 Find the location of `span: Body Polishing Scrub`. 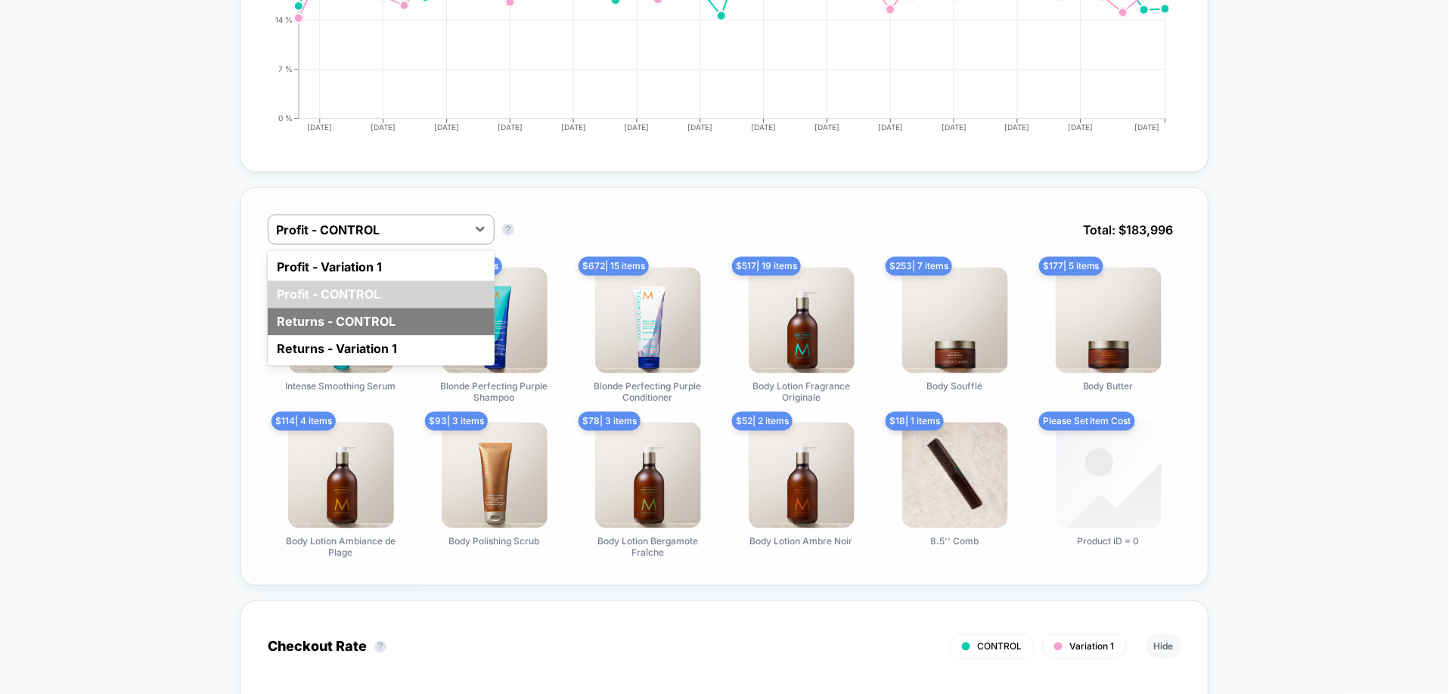

span: Body Polishing Scrub is located at coordinates (495, 542).